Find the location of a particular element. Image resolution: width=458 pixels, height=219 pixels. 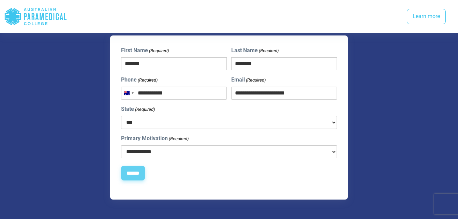

a: Learn more is located at coordinates (426, 17).